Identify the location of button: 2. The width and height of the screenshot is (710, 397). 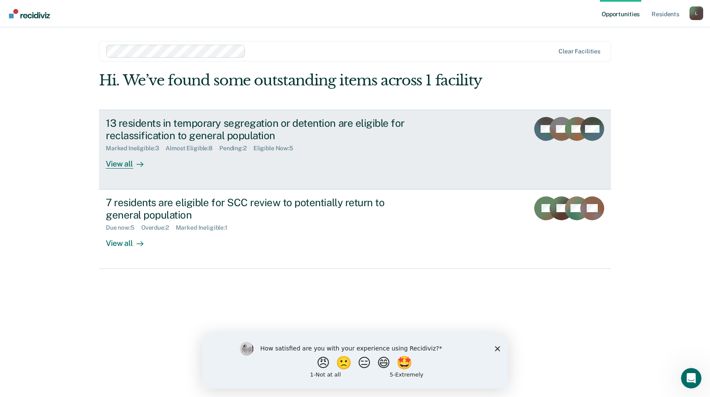
(142, 29).